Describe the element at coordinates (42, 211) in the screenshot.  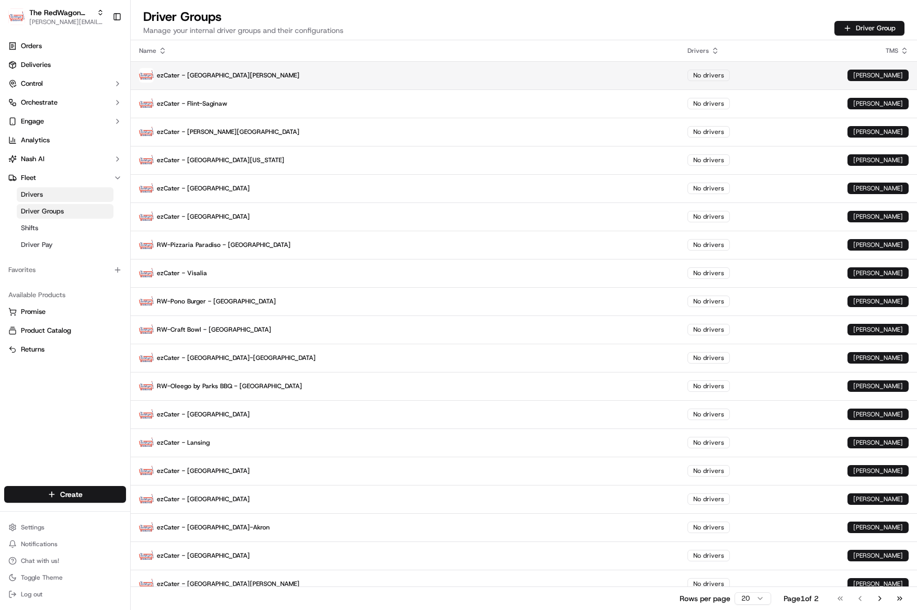
I see `span: Driver Groups` at that location.